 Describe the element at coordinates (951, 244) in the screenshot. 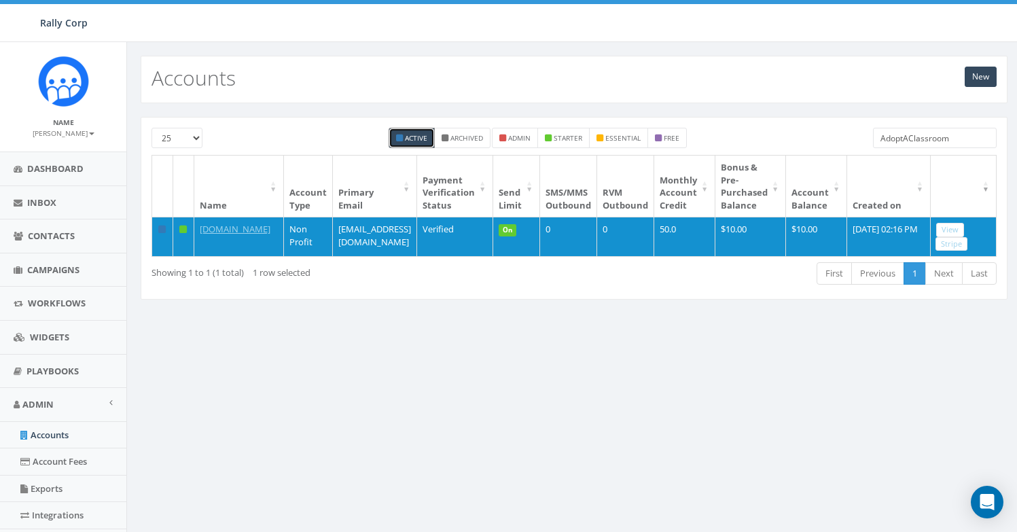

I see `a: Stripe` at that location.